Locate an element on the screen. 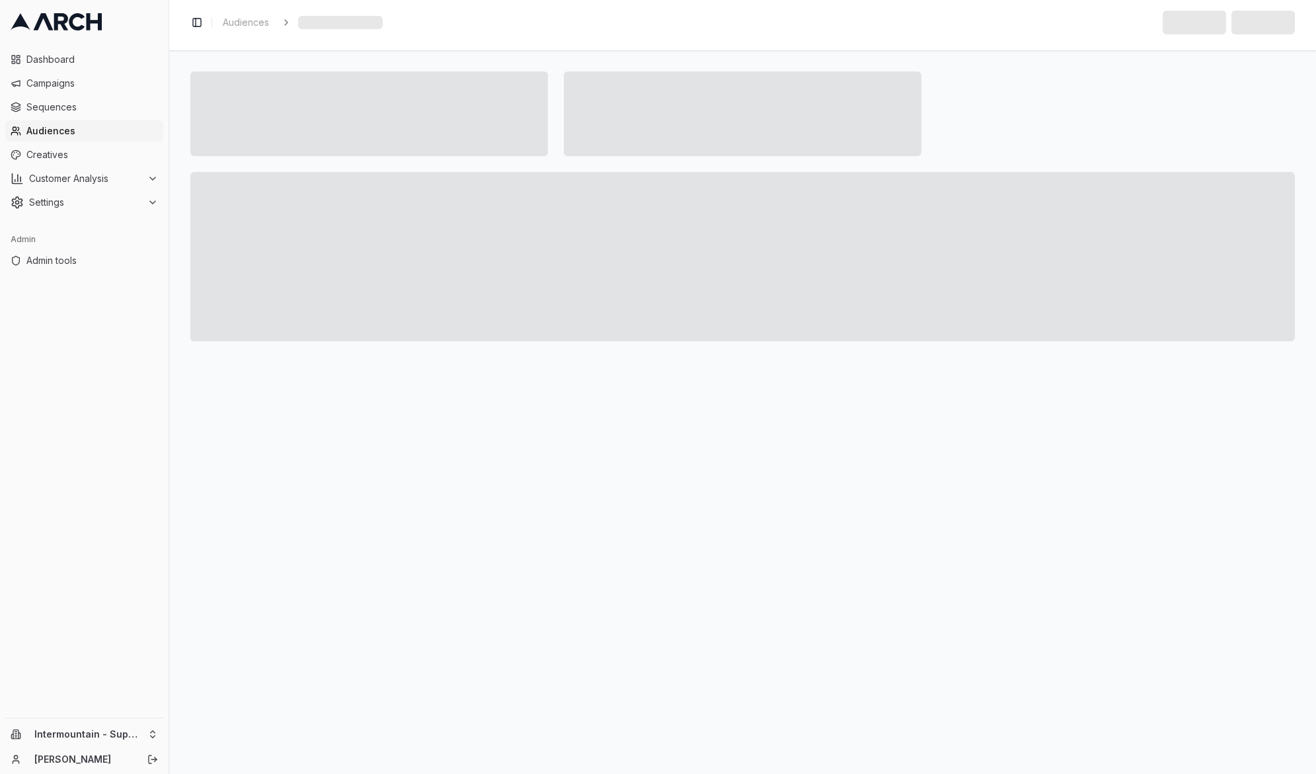 The width and height of the screenshot is (1316, 774). a: Sequences is located at coordinates (84, 107).